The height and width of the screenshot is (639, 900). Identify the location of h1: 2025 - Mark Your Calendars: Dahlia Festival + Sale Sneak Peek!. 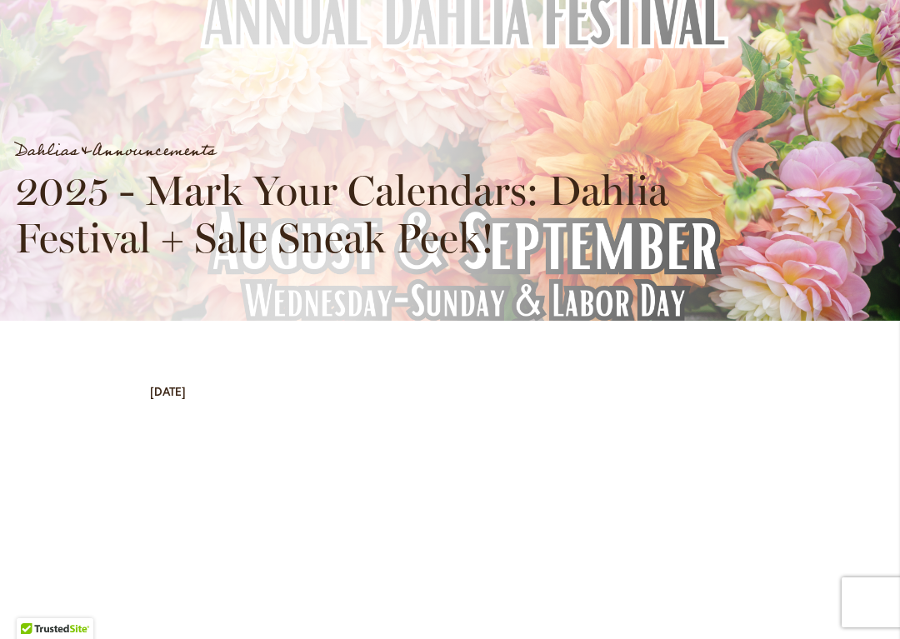
(352, 214).